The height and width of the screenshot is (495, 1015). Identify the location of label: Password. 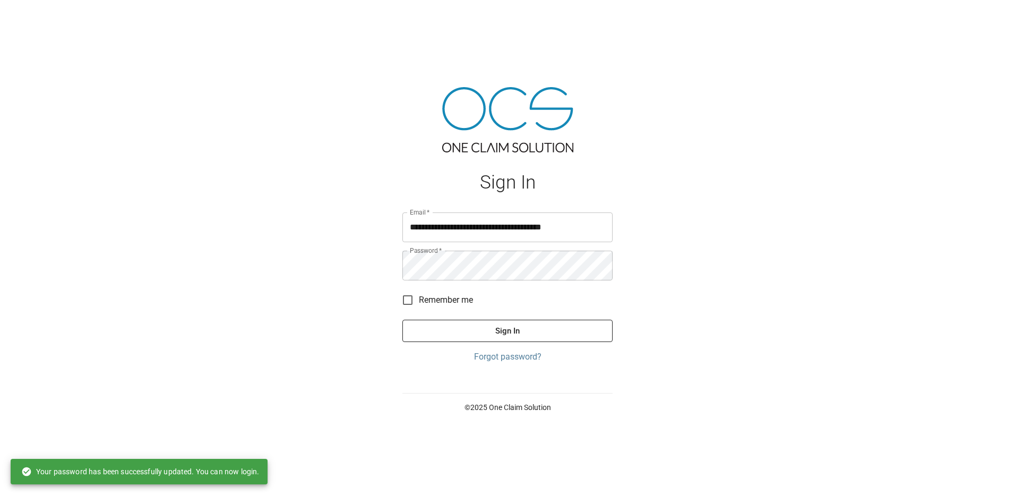
(426, 250).